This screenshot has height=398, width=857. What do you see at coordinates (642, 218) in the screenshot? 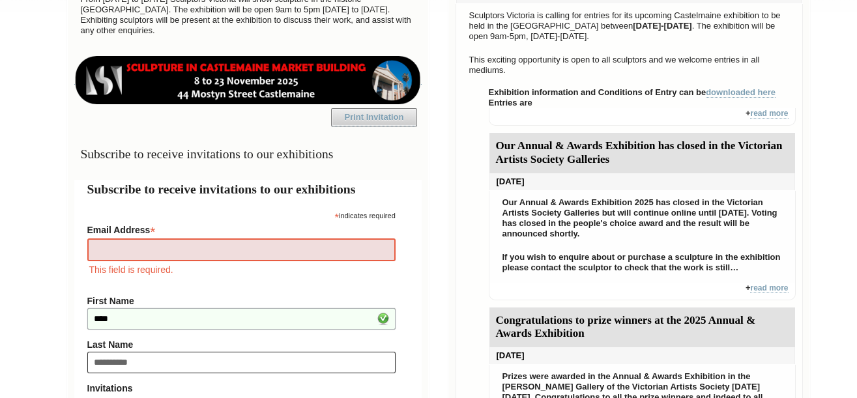
I see `p: Our Annual & Awards Exhibition 2025 has closed in the Victorian Artists Society Galleries but wil...` at bounding box center [642, 218].